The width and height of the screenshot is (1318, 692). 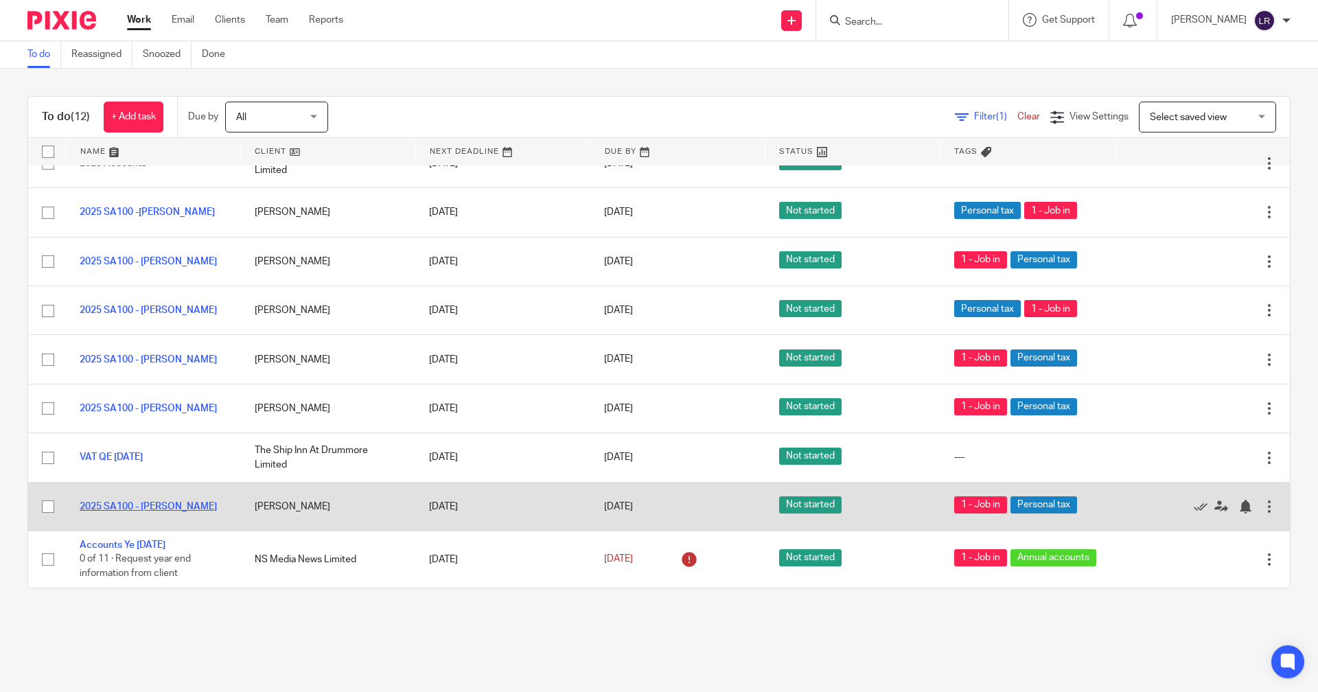 I want to click on a: Reassigned, so click(x=102, y=54).